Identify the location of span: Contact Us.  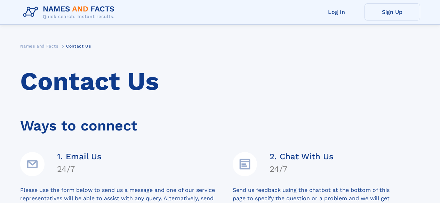
(78, 46).